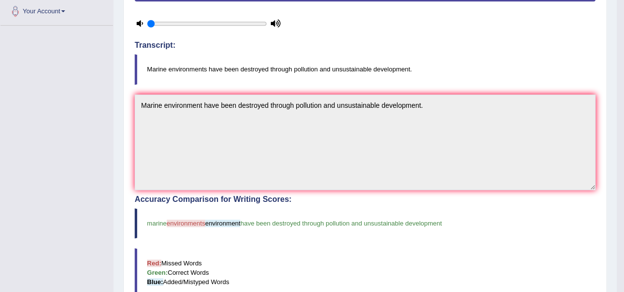  Describe the element at coordinates (365, 200) in the screenshot. I see `h4: Accuracy Comparison for Writing Scores:` at that location.